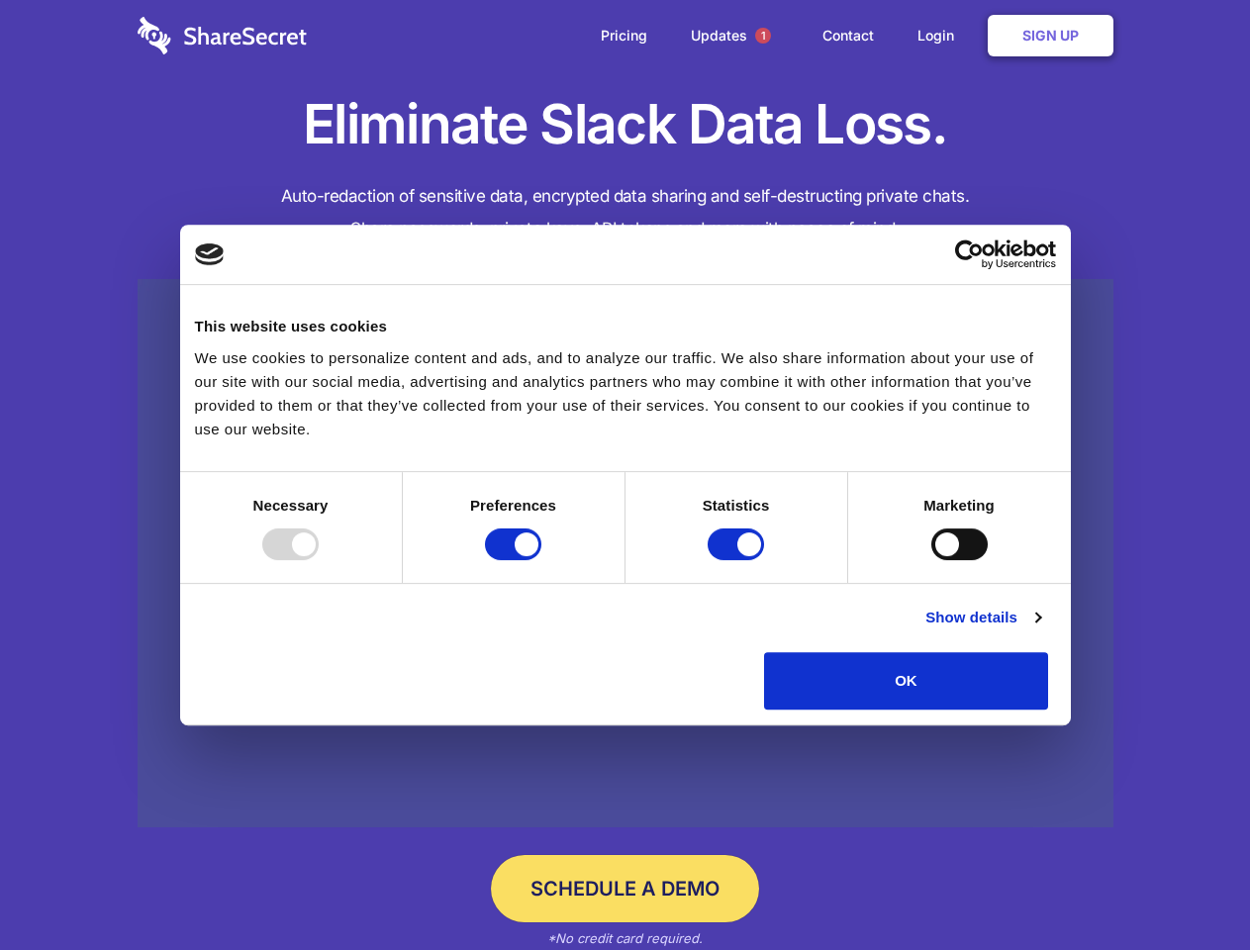 This screenshot has height=950, width=1250. What do you see at coordinates (983, 618) in the screenshot?
I see `a: Show details` at bounding box center [983, 618].